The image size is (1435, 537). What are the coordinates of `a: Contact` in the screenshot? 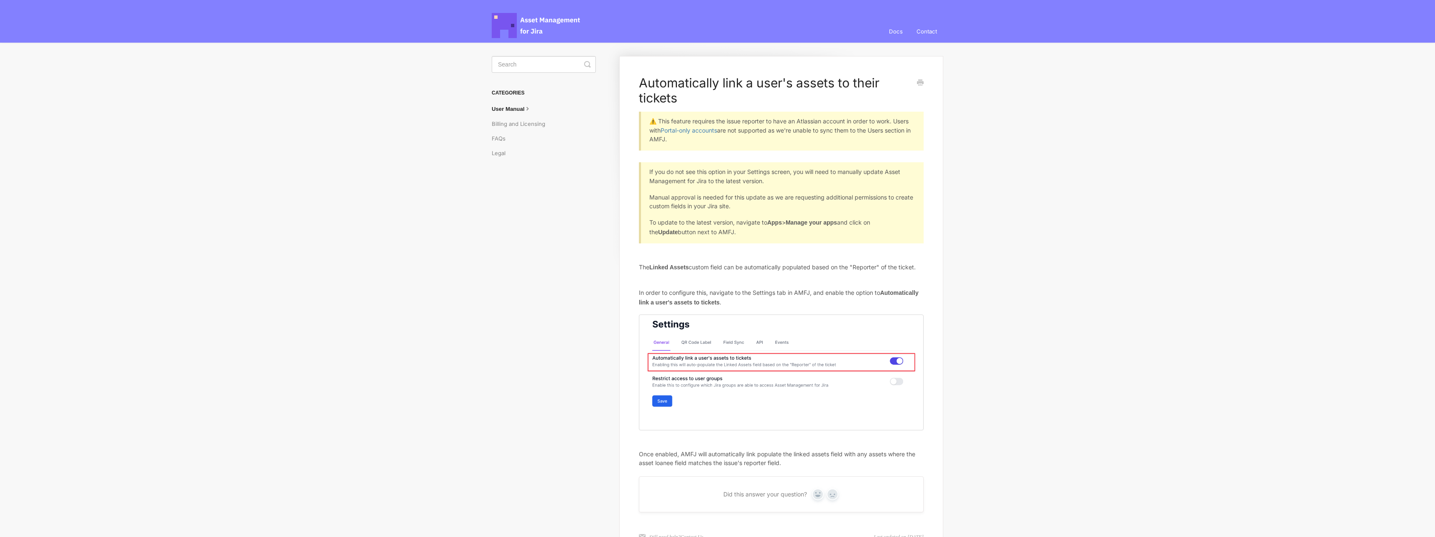 It's located at (927, 31).